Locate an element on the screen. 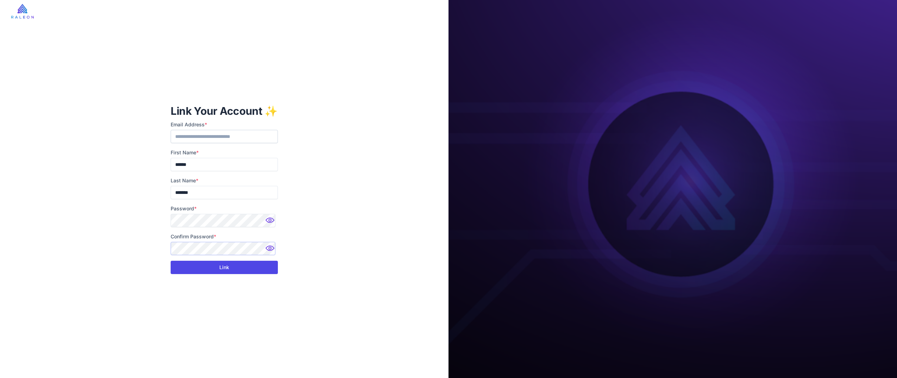 The width and height of the screenshot is (897, 378). label: Email Address is located at coordinates (224, 125).